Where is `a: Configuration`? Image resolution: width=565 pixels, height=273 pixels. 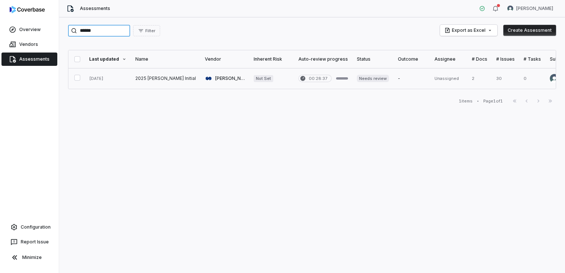
a: Configuration is located at coordinates (29, 227).